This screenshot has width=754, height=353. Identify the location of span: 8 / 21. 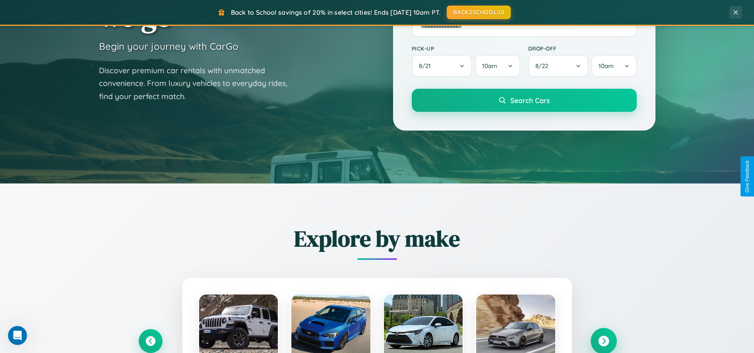
(427, 66).